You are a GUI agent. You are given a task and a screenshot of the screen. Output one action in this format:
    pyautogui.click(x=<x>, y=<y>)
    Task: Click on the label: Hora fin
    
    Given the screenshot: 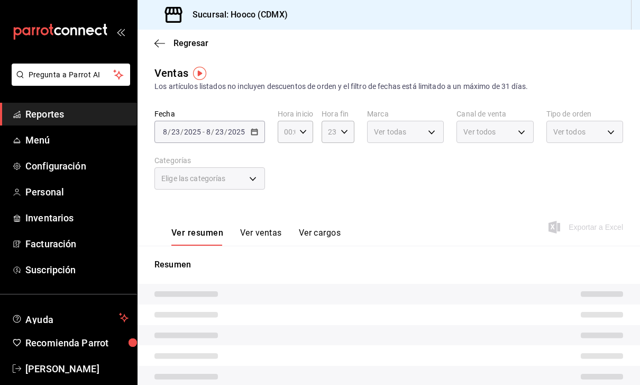 What is the action you would take?
    pyautogui.click(x=338, y=114)
    